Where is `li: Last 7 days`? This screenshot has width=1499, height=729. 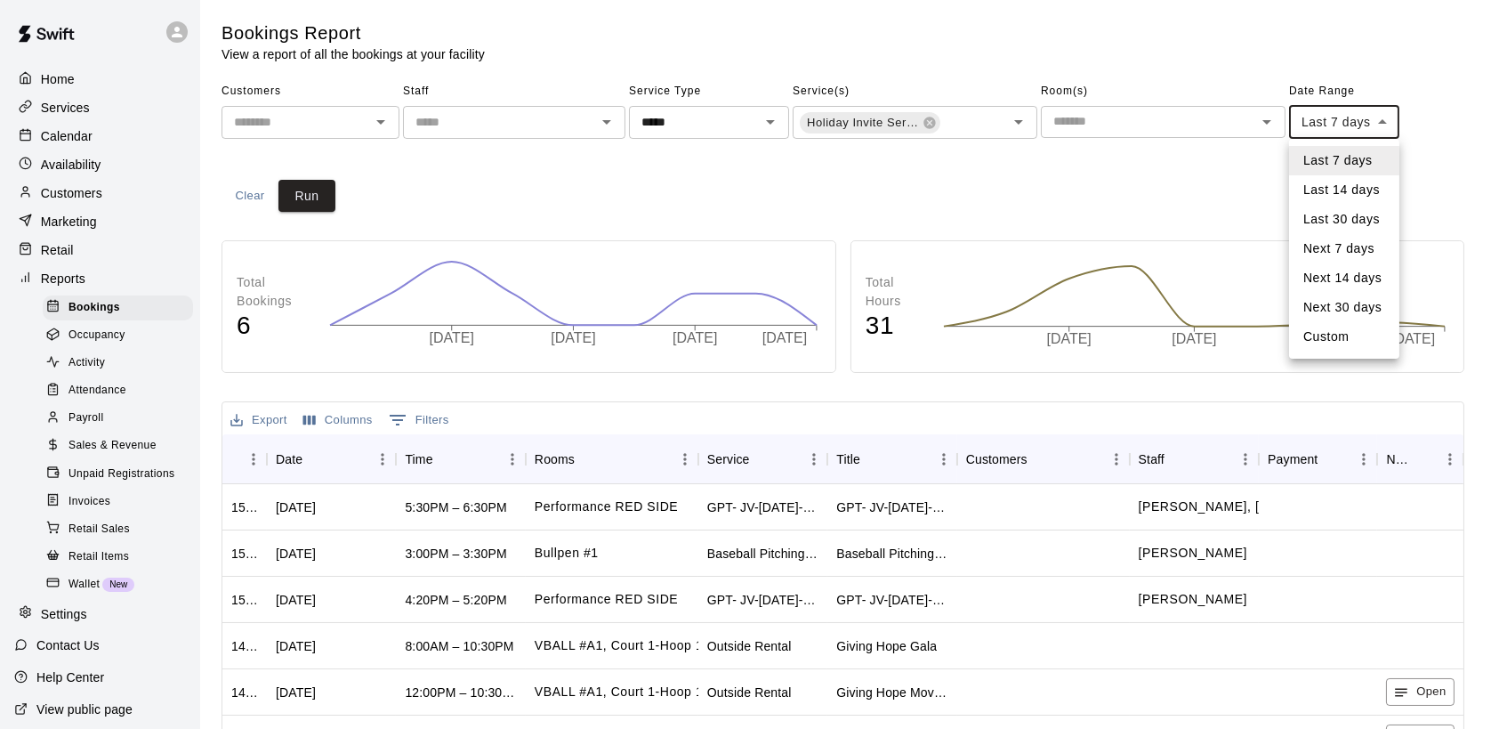 li: Last 7 days is located at coordinates (1344, 160).